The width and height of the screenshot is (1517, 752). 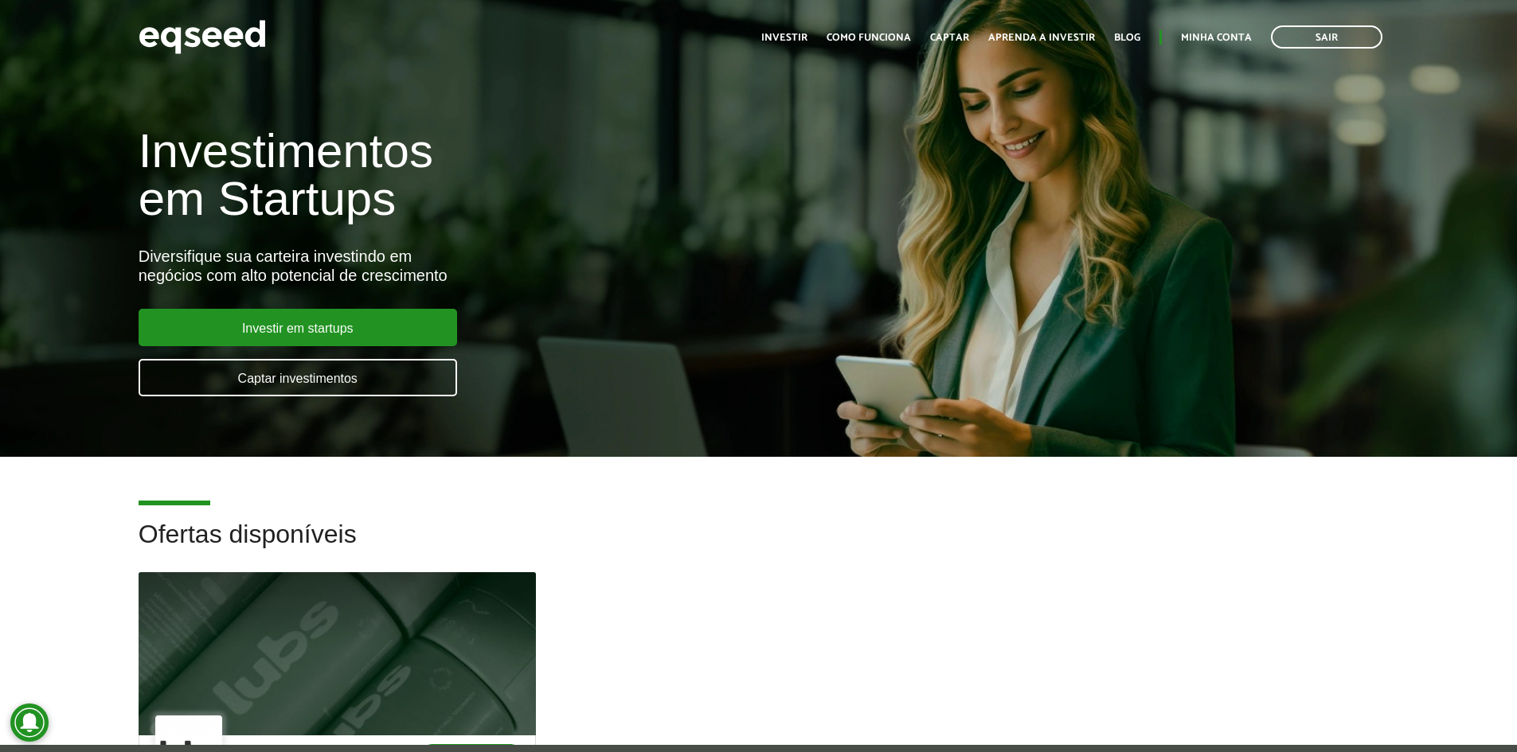 What do you see at coordinates (298, 327) in the screenshot?
I see `a: Investir em startups` at bounding box center [298, 327].